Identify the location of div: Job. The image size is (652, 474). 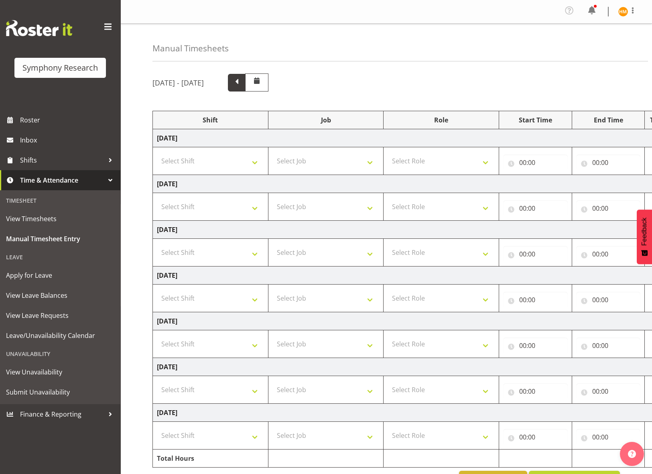
(326, 120).